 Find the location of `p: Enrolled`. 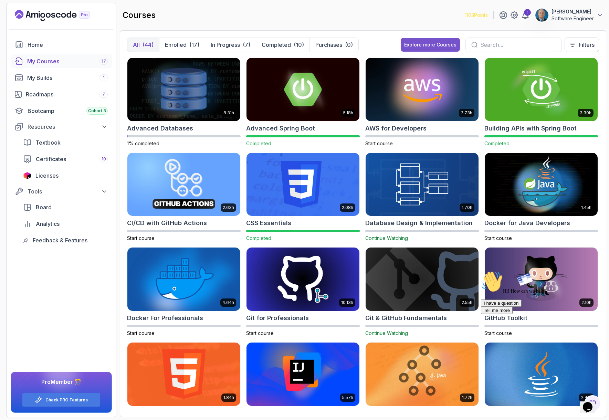

p: Enrolled is located at coordinates (176, 45).